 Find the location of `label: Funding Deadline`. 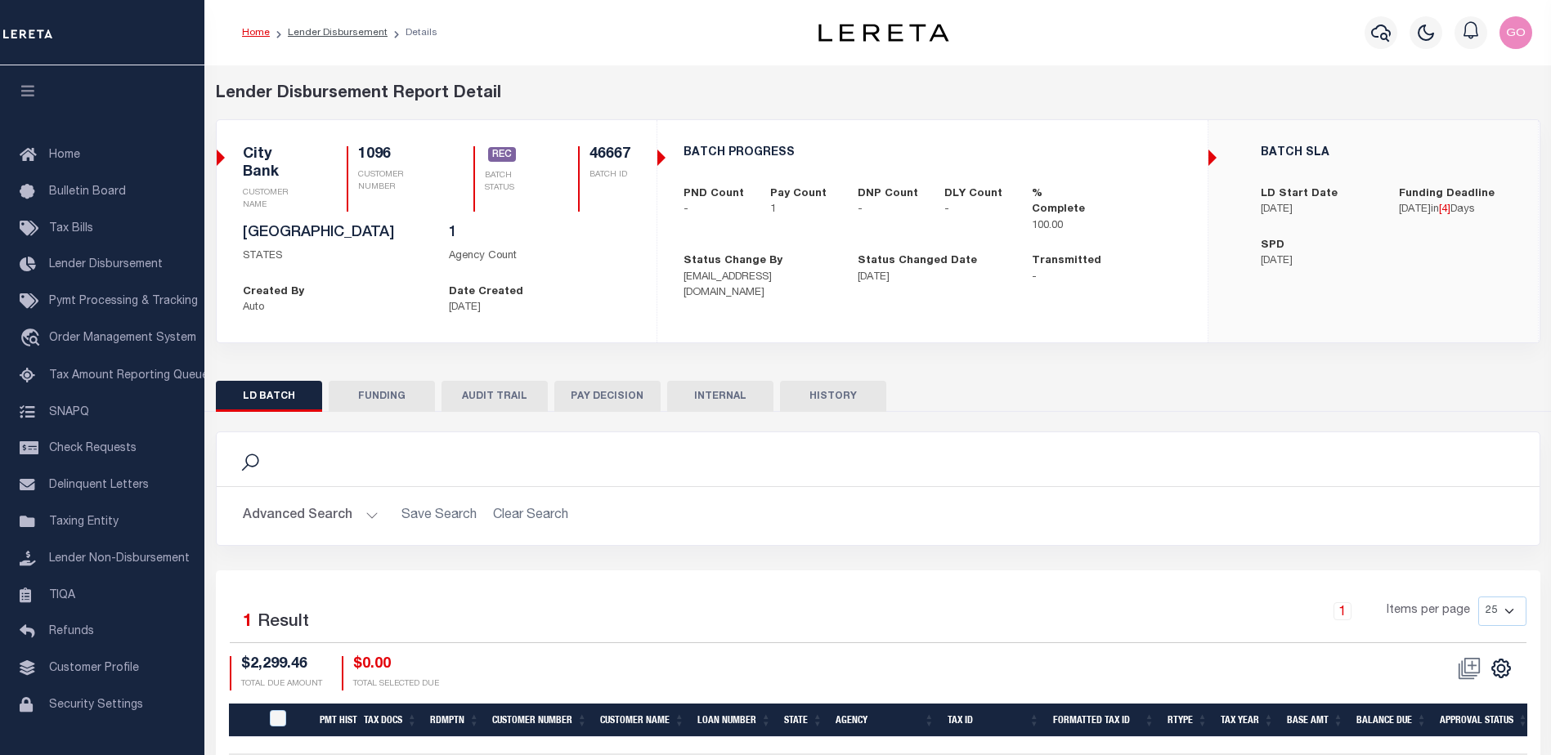

label: Funding Deadline is located at coordinates (1446, 195).